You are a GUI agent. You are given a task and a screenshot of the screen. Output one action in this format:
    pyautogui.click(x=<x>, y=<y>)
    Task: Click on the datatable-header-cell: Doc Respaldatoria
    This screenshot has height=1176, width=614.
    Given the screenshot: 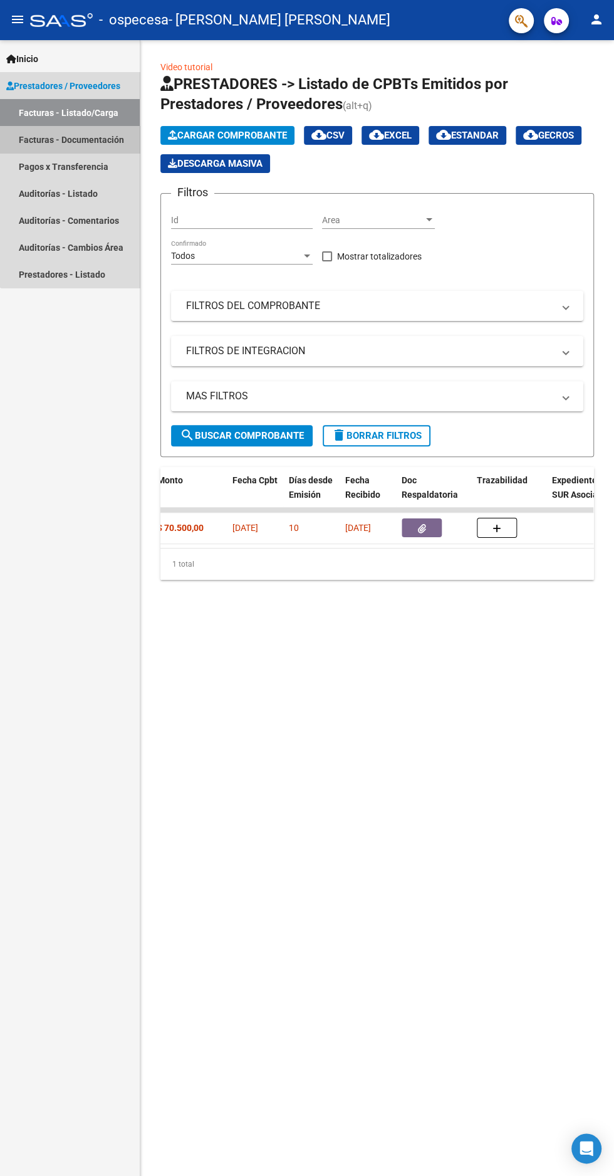 What is the action you would take?
    pyautogui.click(x=434, y=495)
    